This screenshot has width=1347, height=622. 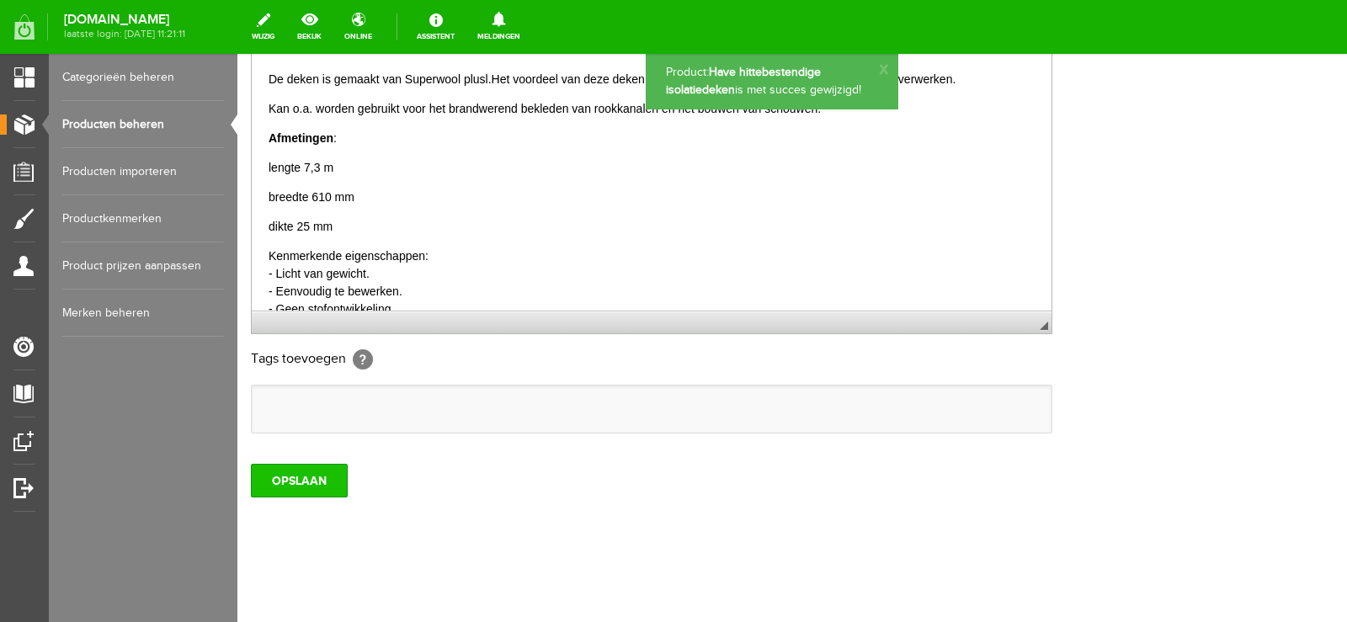 I want to click on a: Categorieën beheren, so click(x=143, y=77).